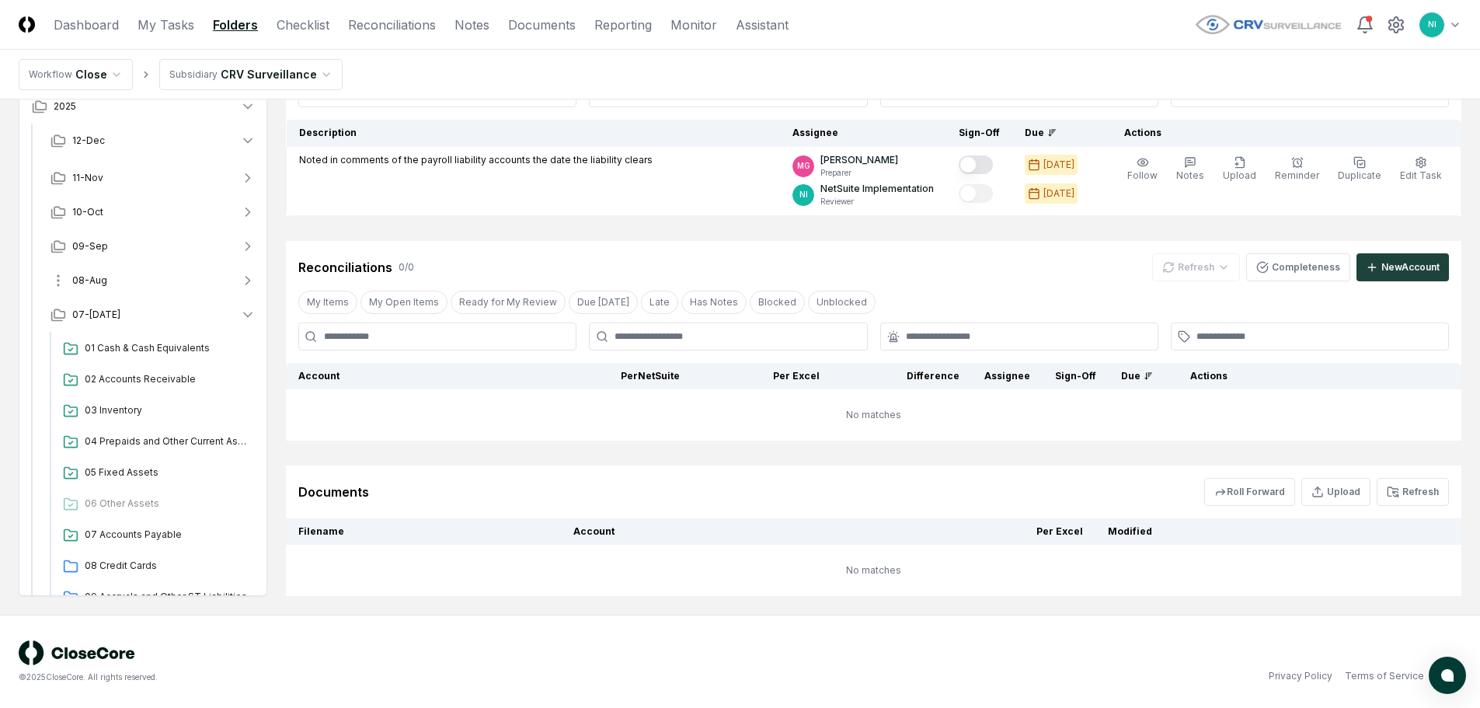 The width and height of the screenshot is (1480, 708). Describe the element at coordinates (406, 267) in the screenshot. I see `div: 0 / 0` at that location.